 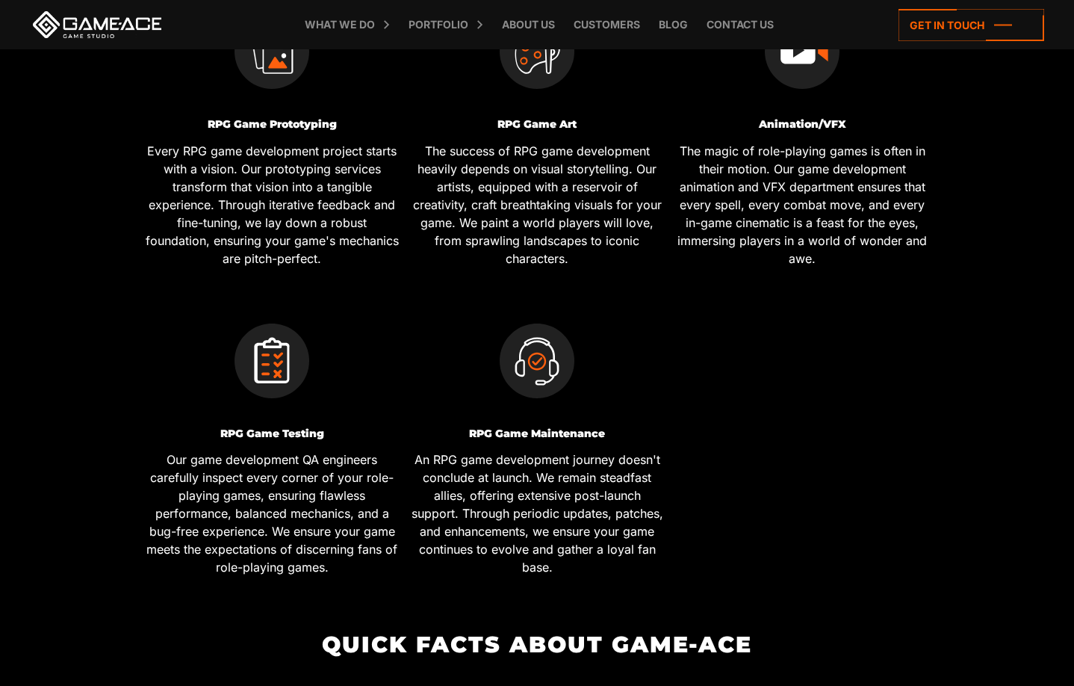 I want to click on p: An RPG game development journey doesn't conclude at launch. We remain steadfast allies, offering ..., so click(x=537, y=513).